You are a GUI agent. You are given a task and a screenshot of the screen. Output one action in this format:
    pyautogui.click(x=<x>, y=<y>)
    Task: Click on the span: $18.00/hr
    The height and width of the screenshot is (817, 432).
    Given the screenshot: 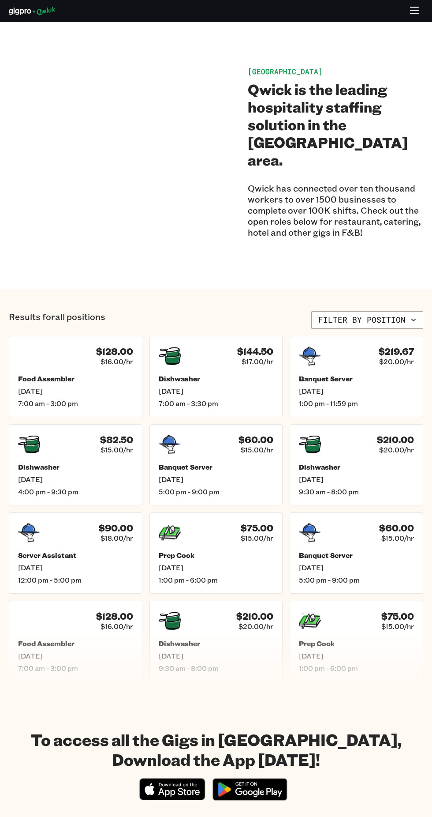 What is the action you would take?
    pyautogui.click(x=117, y=538)
    